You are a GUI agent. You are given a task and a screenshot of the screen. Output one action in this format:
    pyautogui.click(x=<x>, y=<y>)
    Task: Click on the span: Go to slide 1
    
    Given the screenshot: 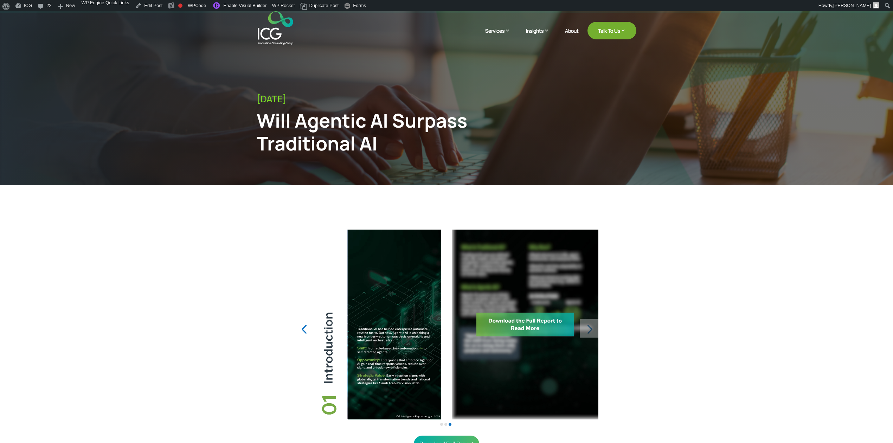 What is the action you would take?
    pyautogui.click(x=441, y=424)
    